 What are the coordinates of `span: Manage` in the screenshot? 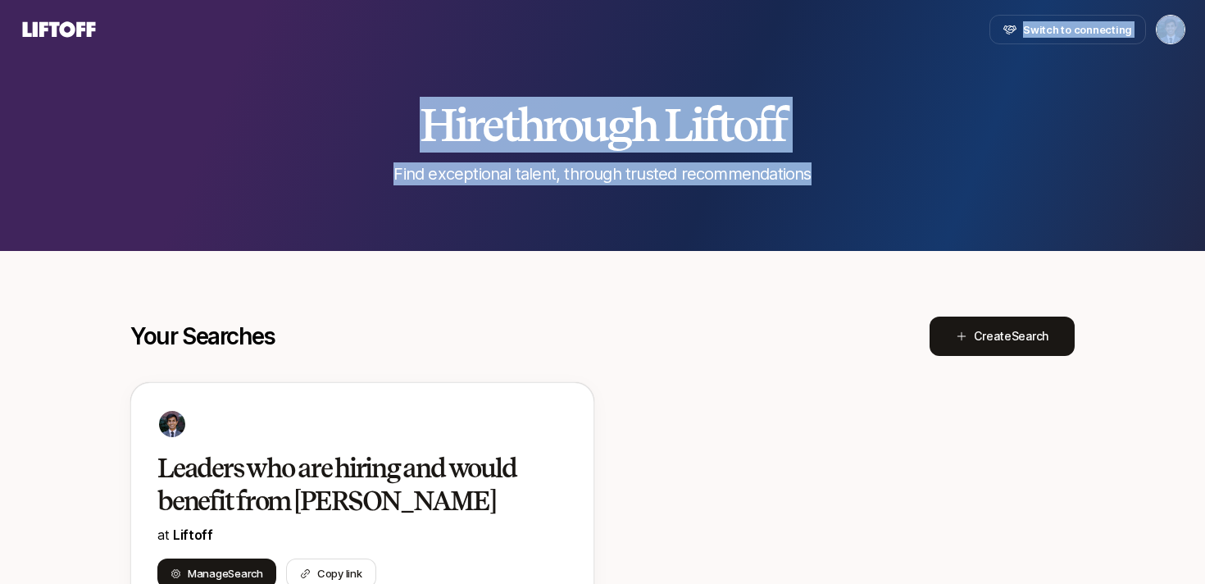 It's located at (225, 573).